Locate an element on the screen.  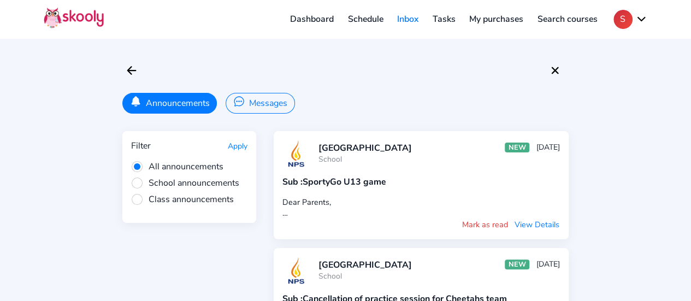
a: My purchases is located at coordinates (496, 19).